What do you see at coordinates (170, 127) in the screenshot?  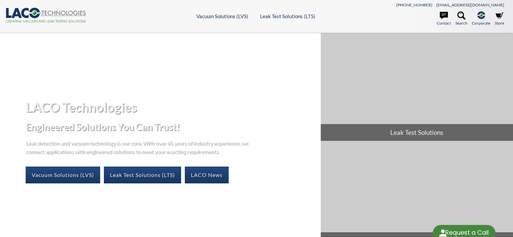 I see `h2: Engineered Solutions You Can Trust!` at bounding box center [170, 127].